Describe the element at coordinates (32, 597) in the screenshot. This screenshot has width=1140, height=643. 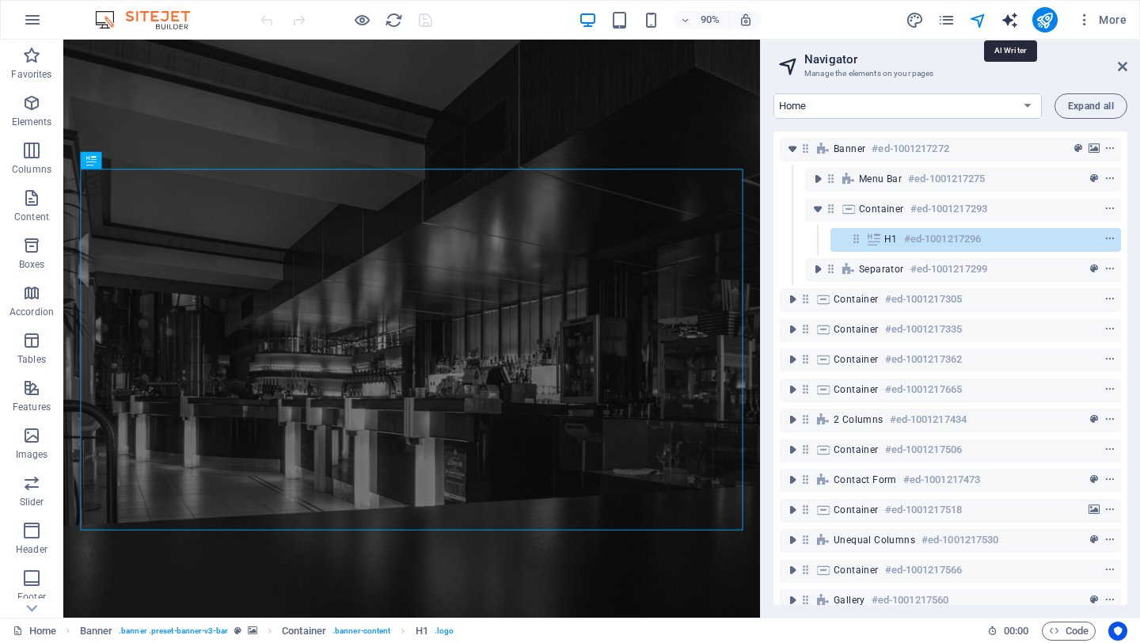
I see `p: Footer` at that location.